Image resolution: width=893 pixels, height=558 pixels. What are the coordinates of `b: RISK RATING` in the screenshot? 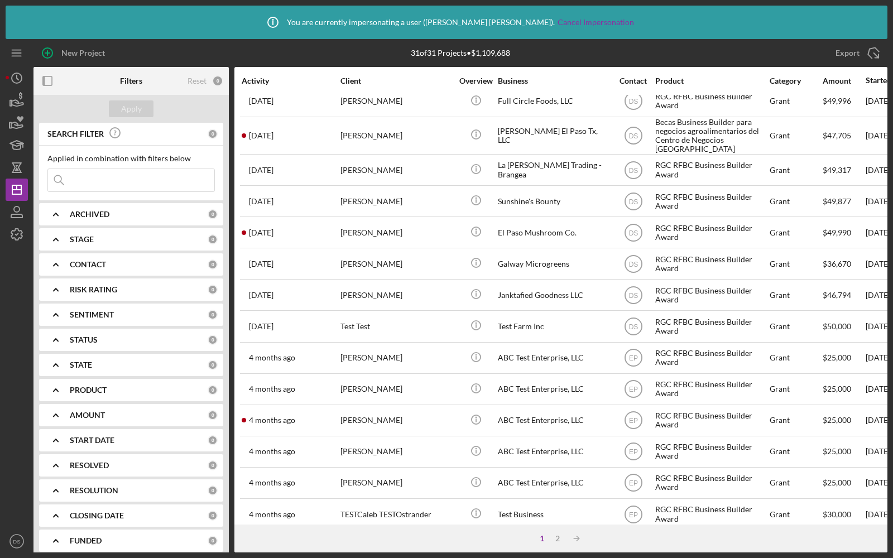 It's located at (93, 290).